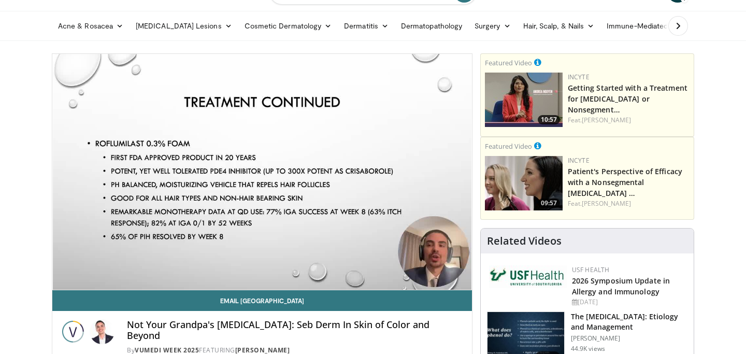  Describe the element at coordinates (643, 26) in the screenshot. I see `a: Immune-Mediated` at that location.